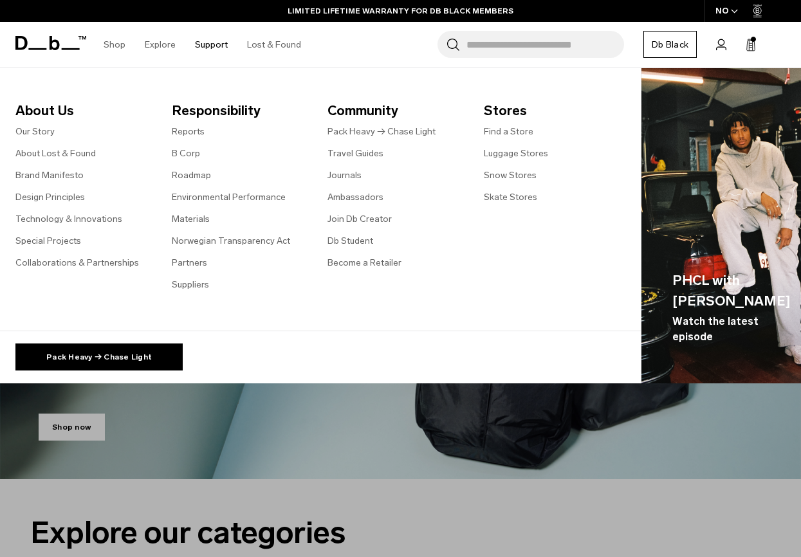 This screenshot has height=557, width=801. Describe the element at coordinates (355, 197) in the screenshot. I see `a: Ambassadors` at that location.